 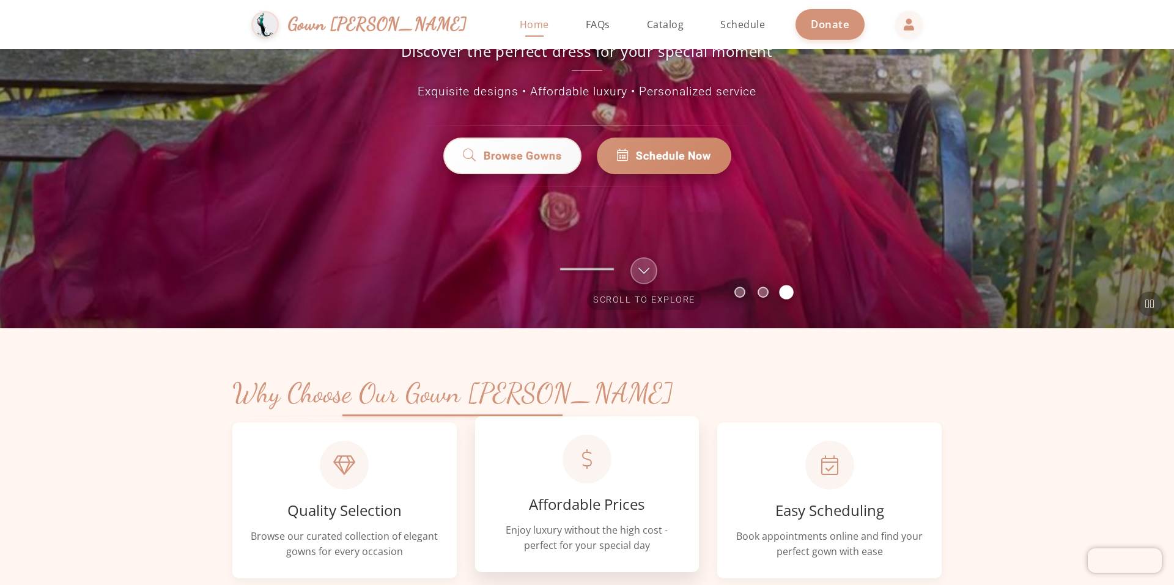 I want to click on p: Book appointments online and find your perfect gown with ease, so click(x=829, y=544).